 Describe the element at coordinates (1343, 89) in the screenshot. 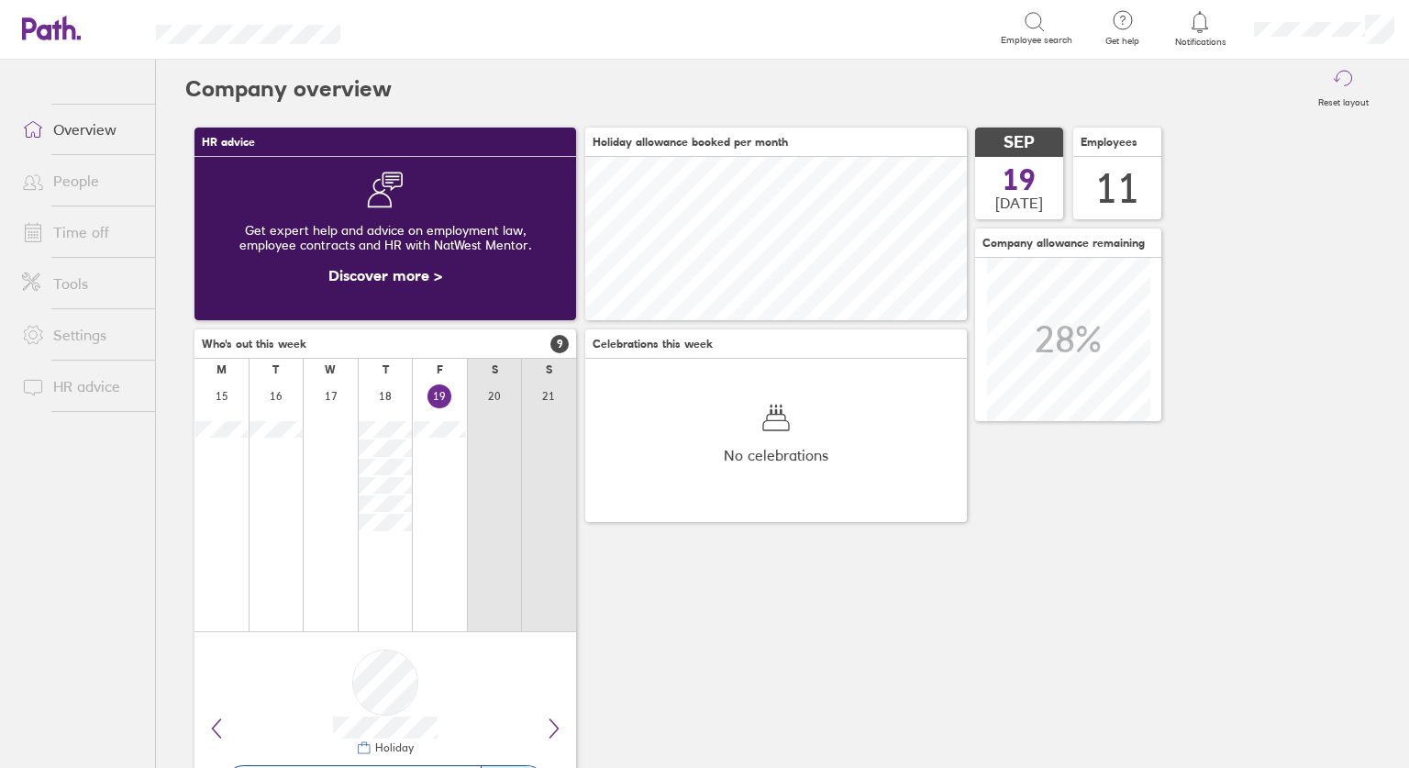

I see `button: Reset layout` at that location.